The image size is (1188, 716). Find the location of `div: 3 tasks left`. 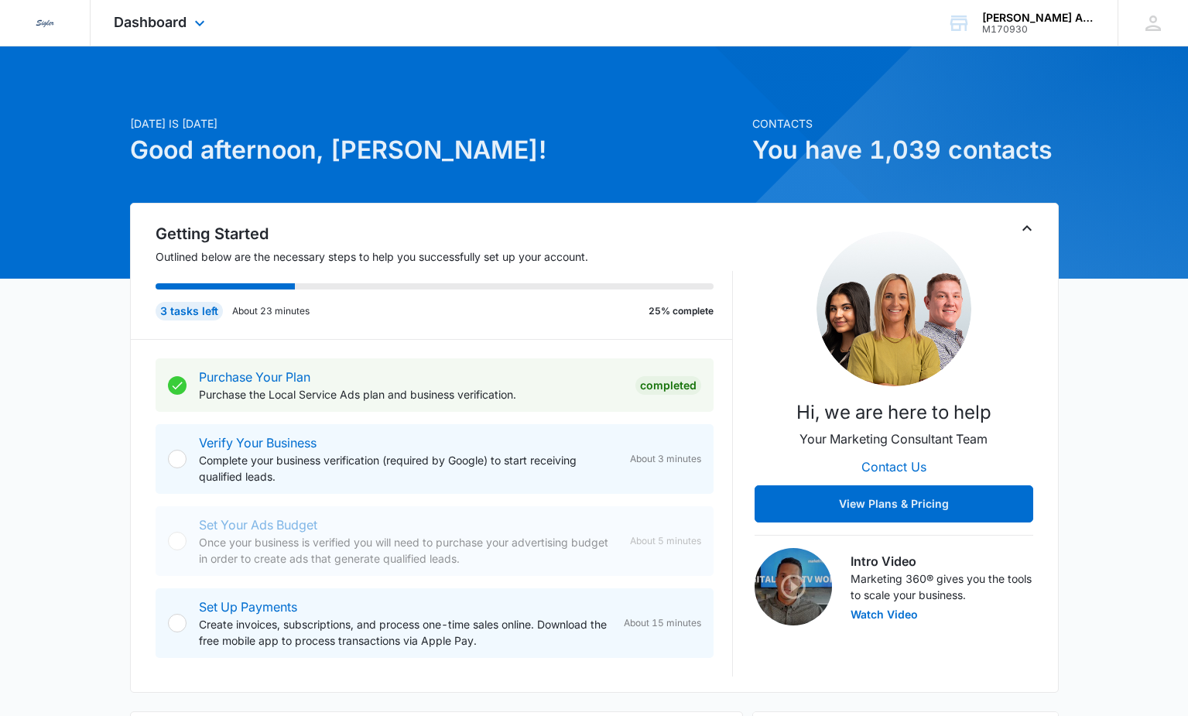

div: 3 tasks left is located at coordinates (189, 311).